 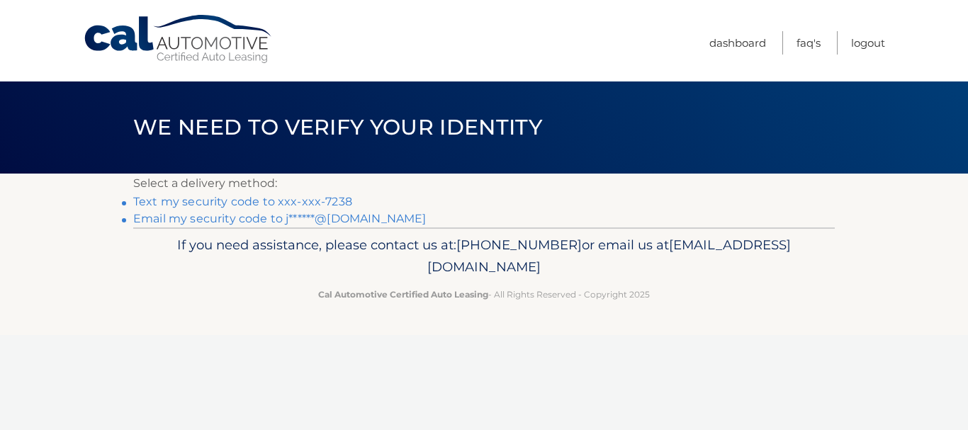 I want to click on strong: Cal Automotive Certified Auto Leasing, so click(x=403, y=294).